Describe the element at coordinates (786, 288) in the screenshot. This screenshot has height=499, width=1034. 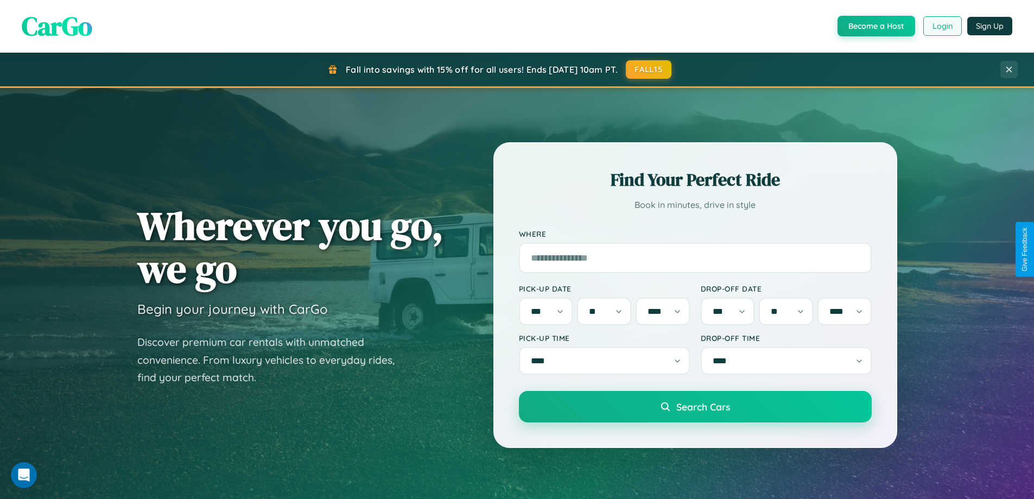
I see `label: Drop-off Date` at that location.